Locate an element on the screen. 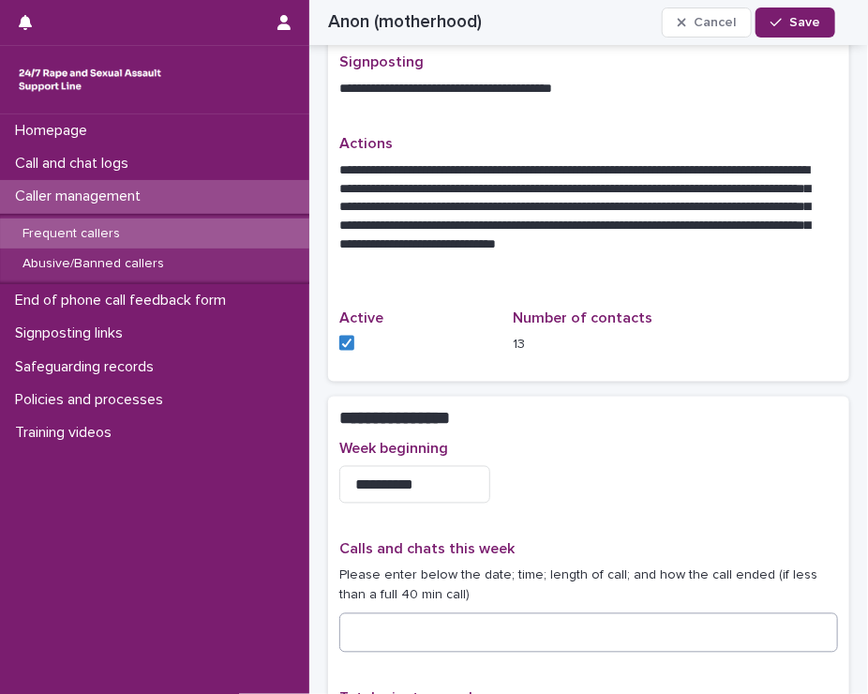  span: Active is located at coordinates (361, 319).